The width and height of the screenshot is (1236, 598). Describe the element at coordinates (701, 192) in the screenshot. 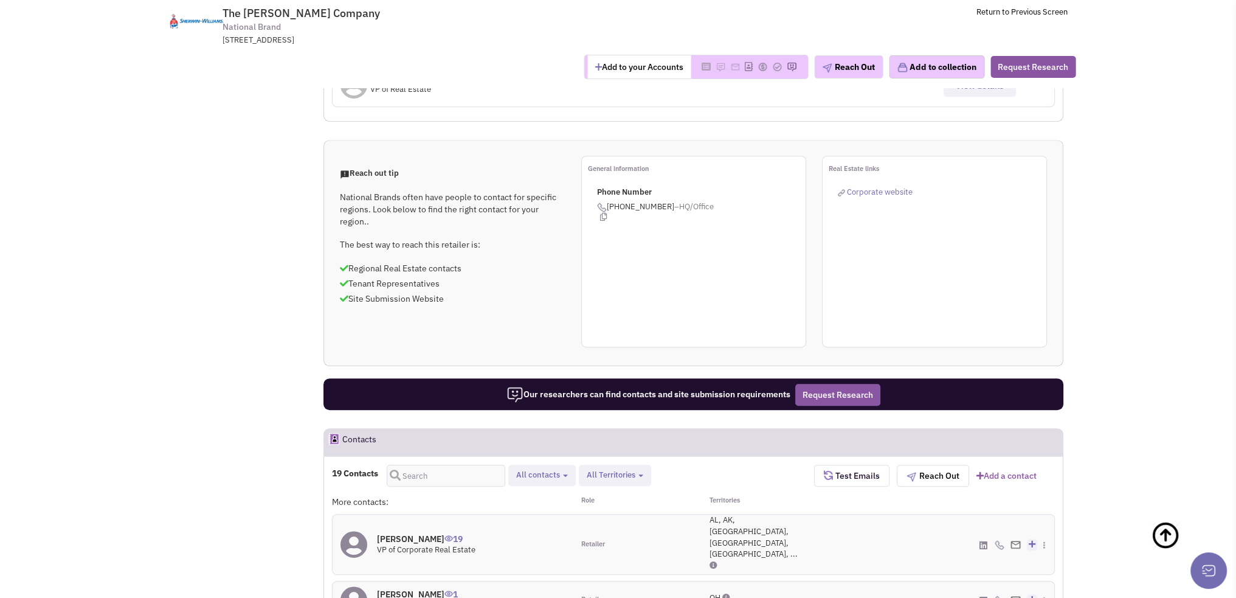

I see `p: Phone Number` at that location.